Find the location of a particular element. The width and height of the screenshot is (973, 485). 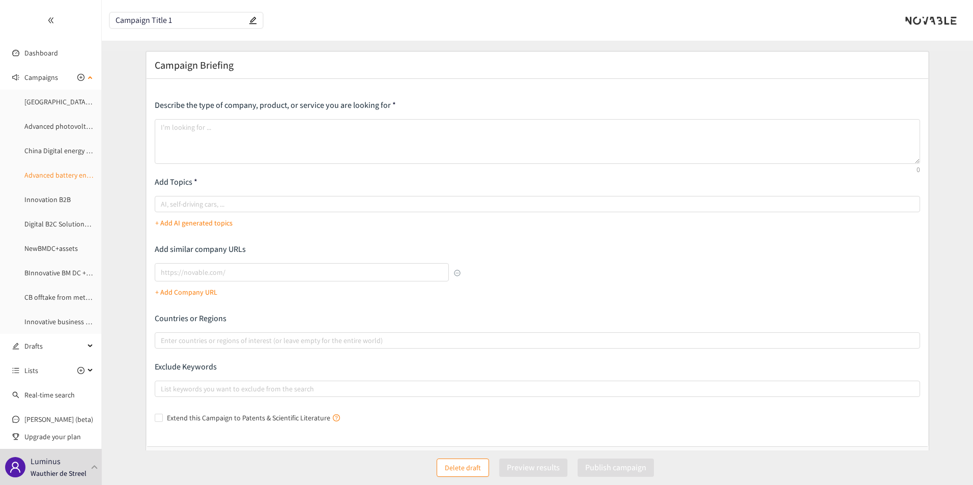

span: unordered-list is located at coordinates (16, 371).